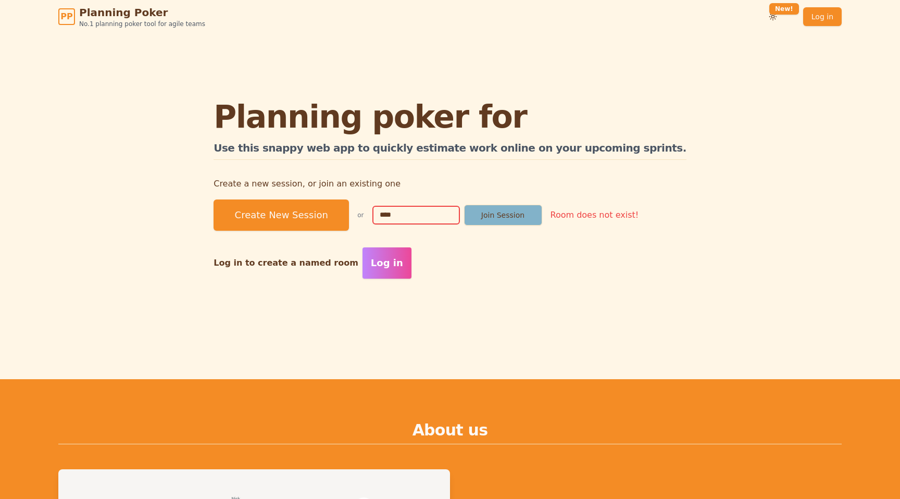 This screenshot has height=499, width=900. What do you see at coordinates (132, 17) in the screenshot?
I see `a: PPPlanning PokerNo.1 planning poker tool for agile teams` at bounding box center [132, 17].